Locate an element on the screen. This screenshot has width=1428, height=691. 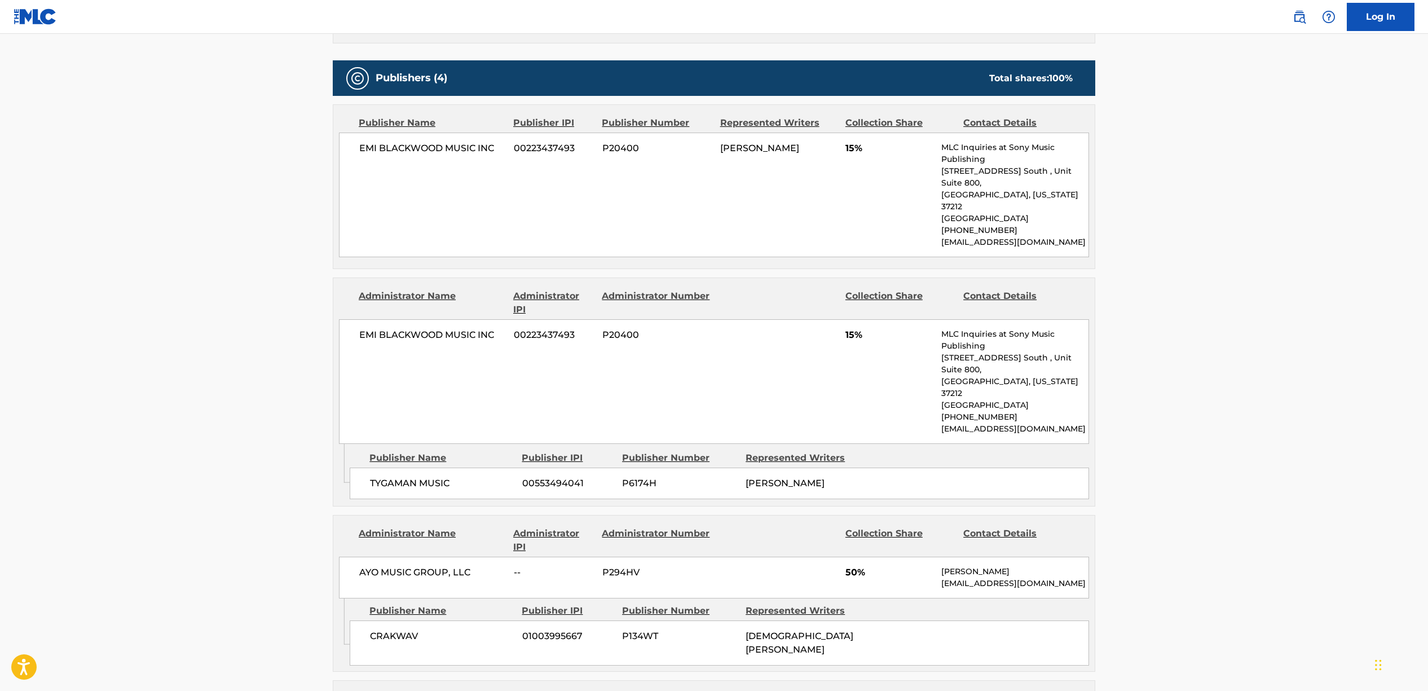
span: 100 % is located at coordinates (1061, 78).